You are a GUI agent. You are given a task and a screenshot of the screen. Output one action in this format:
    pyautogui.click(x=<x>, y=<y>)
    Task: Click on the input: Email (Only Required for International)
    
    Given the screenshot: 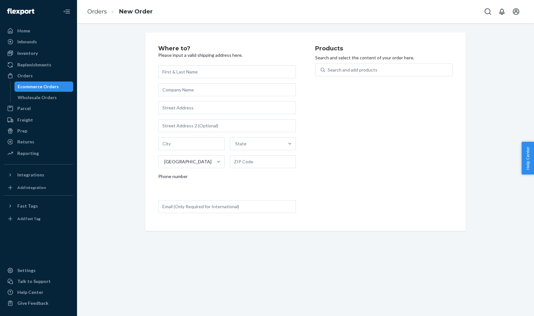 What is the action you would take?
    pyautogui.click(x=227, y=207)
    